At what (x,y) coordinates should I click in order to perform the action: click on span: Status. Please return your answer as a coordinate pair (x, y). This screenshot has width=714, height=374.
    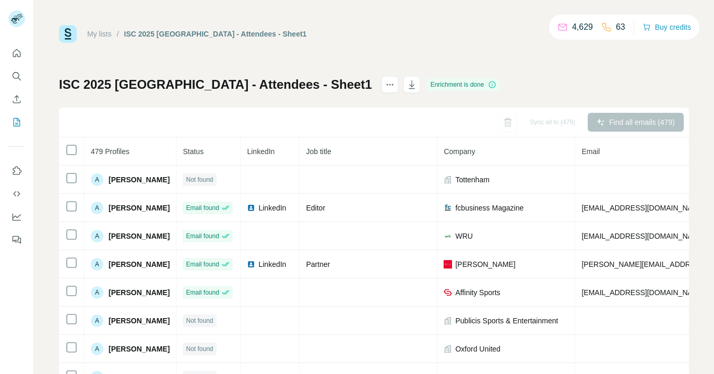
    Looking at the image, I should click on (193, 151).